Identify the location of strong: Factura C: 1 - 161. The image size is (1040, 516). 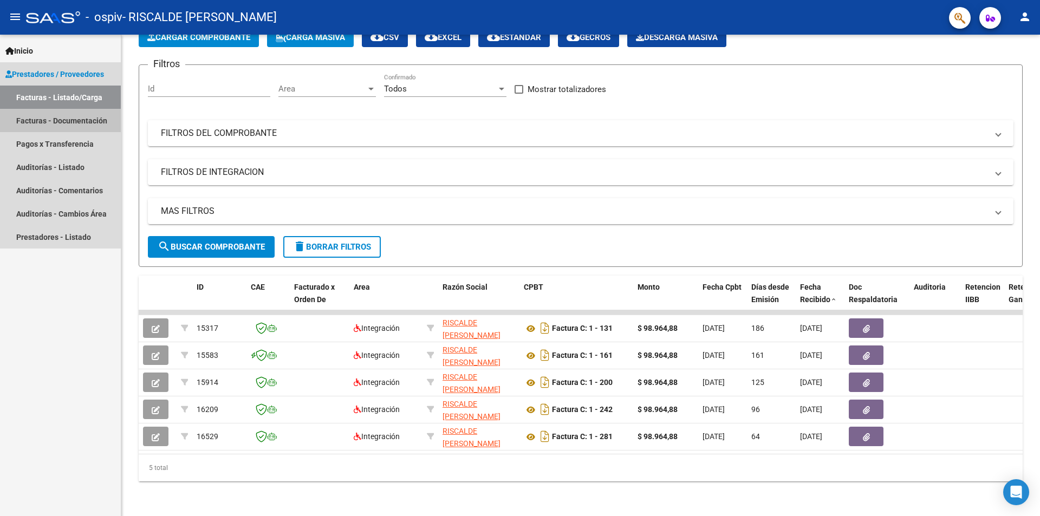
(583, 356).